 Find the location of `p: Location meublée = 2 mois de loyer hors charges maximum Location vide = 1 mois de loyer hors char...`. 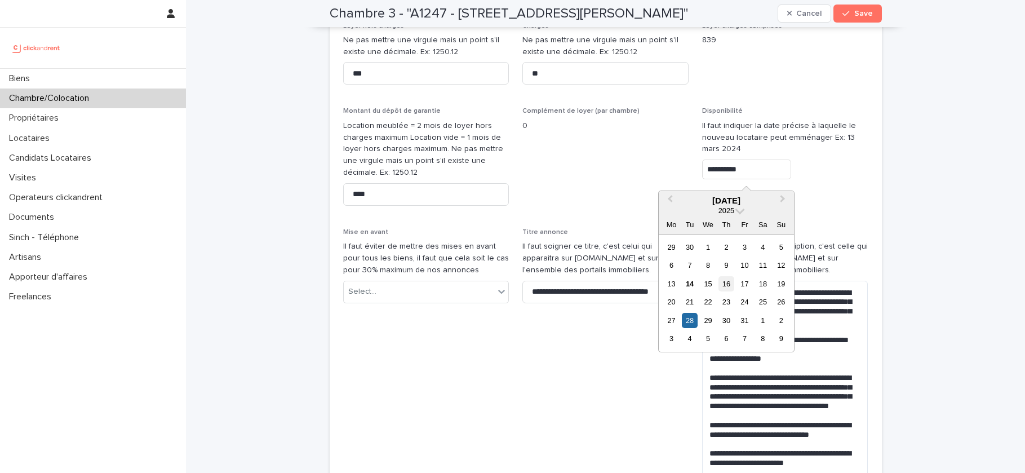

p: Location meublée = 2 mois de loyer hors charges maximum Location vide = 1 mois de loyer hors char... is located at coordinates (426, 149).